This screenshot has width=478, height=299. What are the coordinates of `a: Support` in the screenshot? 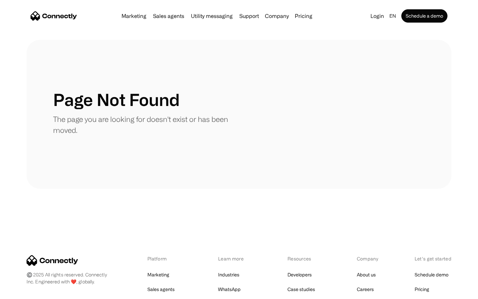 It's located at (249, 16).